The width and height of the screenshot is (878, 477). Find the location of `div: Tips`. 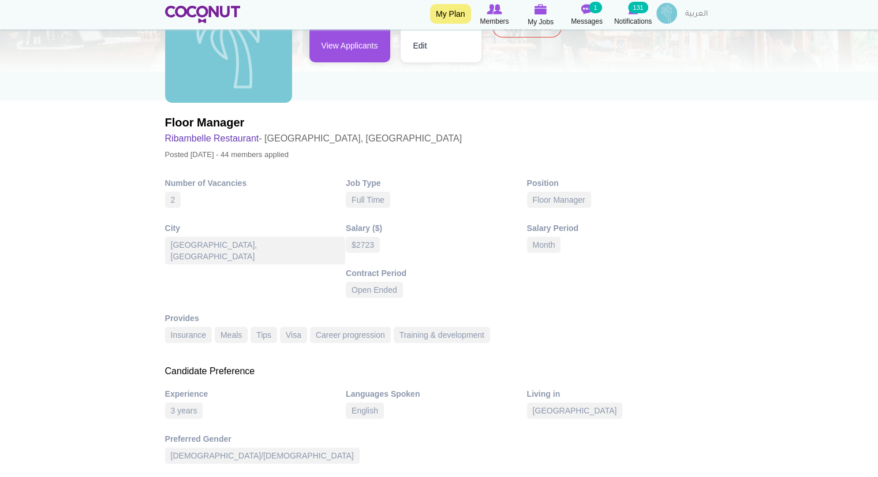

div: Tips is located at coordinates (264, 335).